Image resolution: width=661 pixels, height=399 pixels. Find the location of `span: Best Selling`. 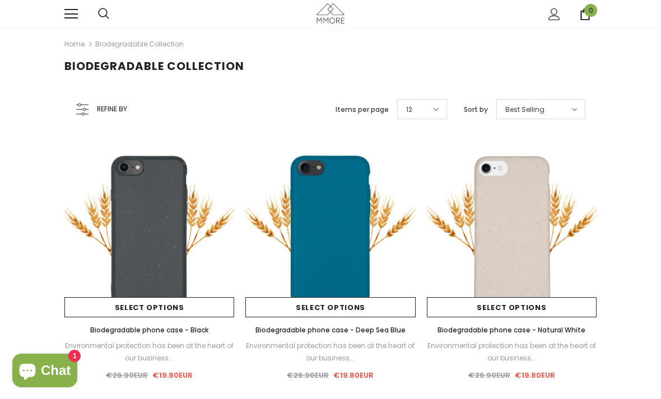

span: Best Selling is located at coordinates (525, 110).